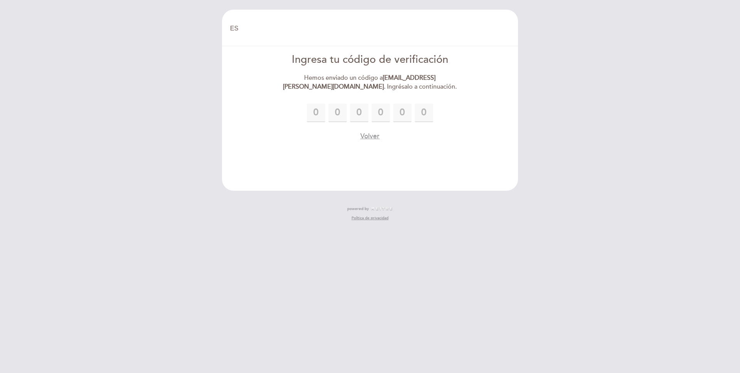  Describe the element at coordinates (370, 60) in the screenshot. I see `div: Ingresa tu código de verificación` at that location.